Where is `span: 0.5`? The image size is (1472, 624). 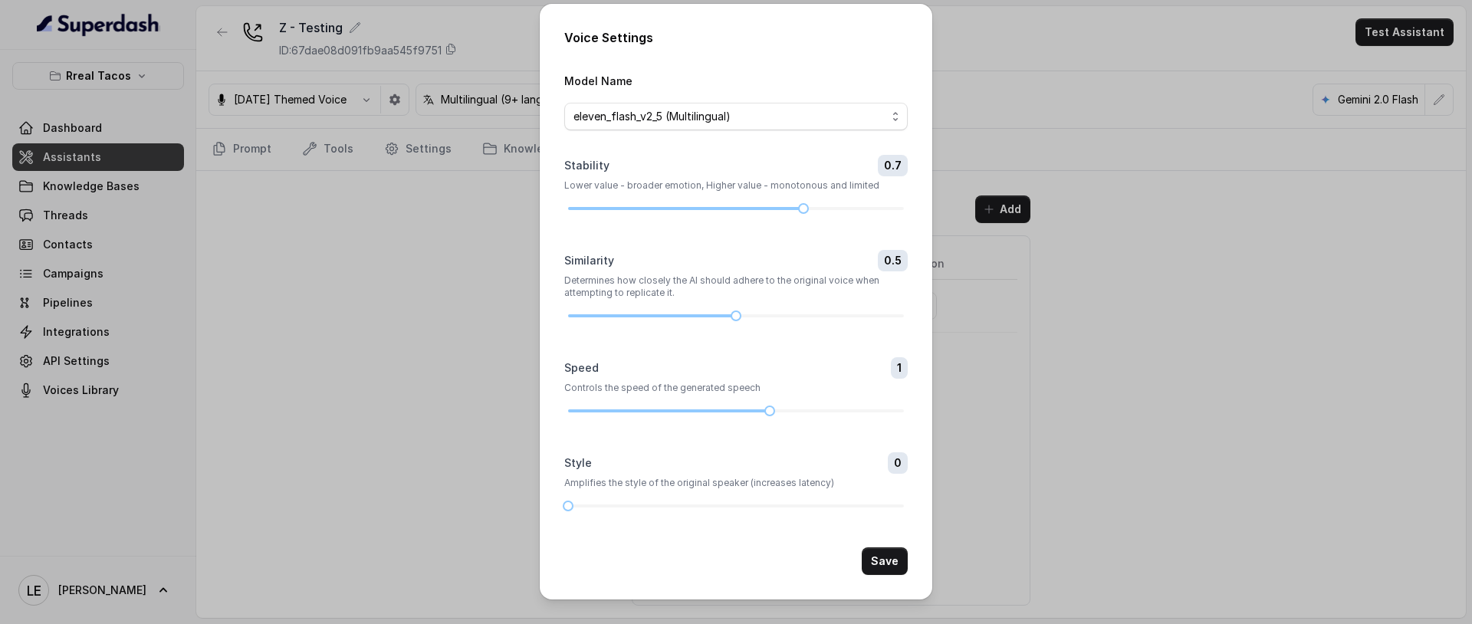 span: 0.5 is located at coordinates (893, 261).